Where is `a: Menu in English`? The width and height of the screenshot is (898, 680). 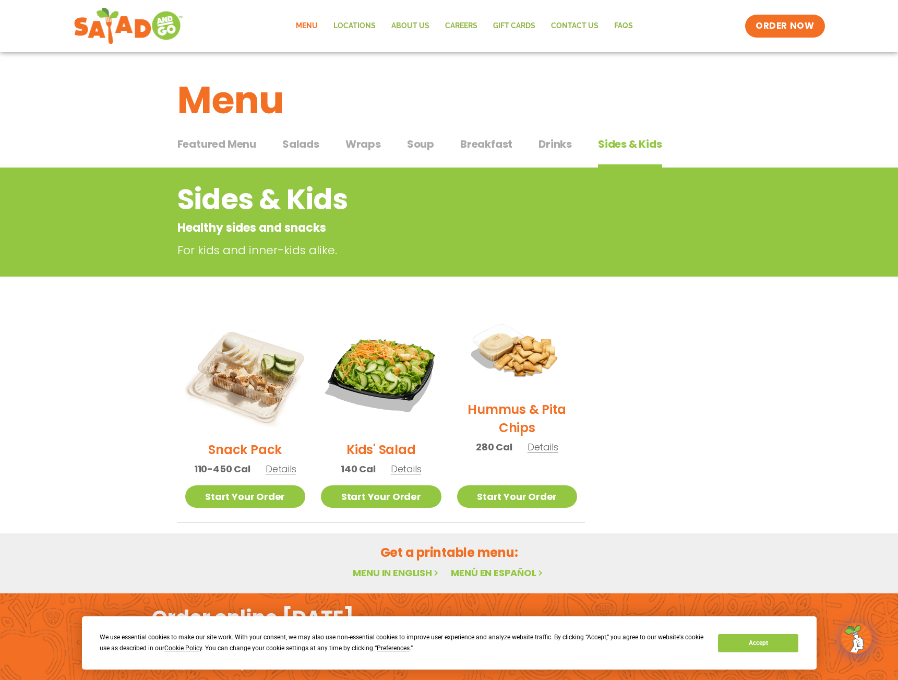 a: Menu in English is located at coordinates (396, 572).